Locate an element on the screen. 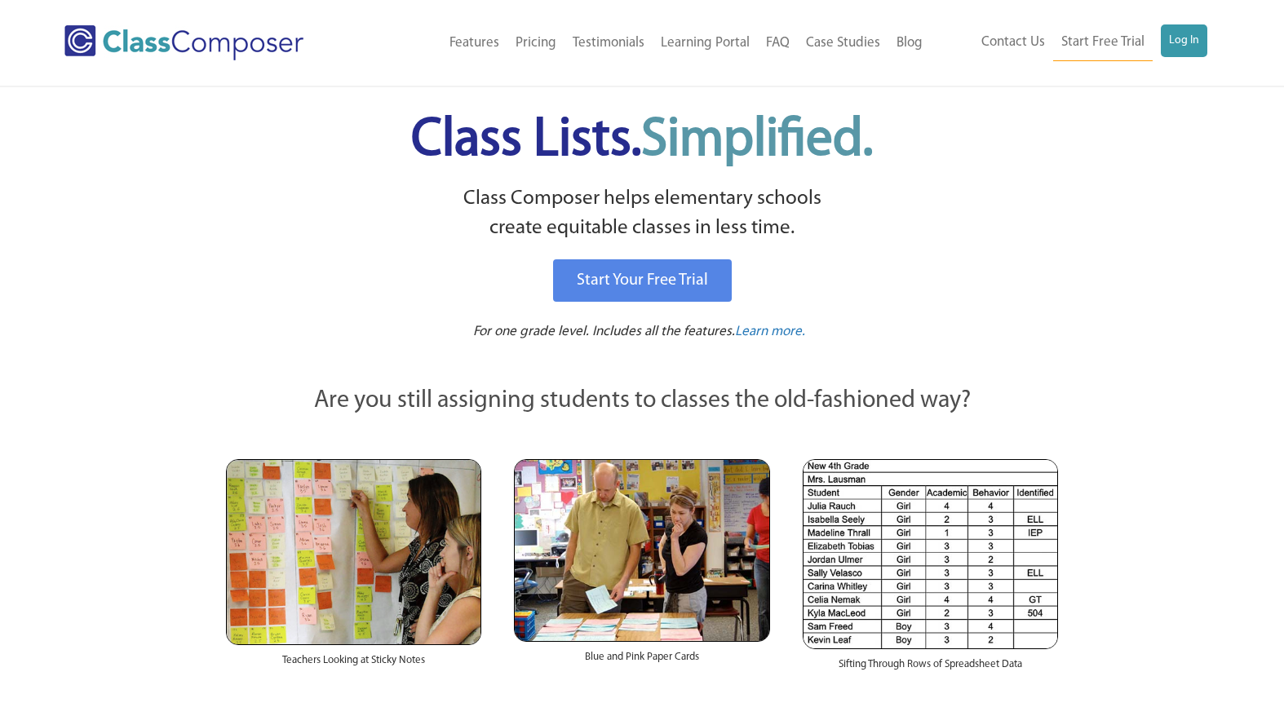 This screenshot has height=716, width=1284. a: Features is located at coordinates (474, 43).